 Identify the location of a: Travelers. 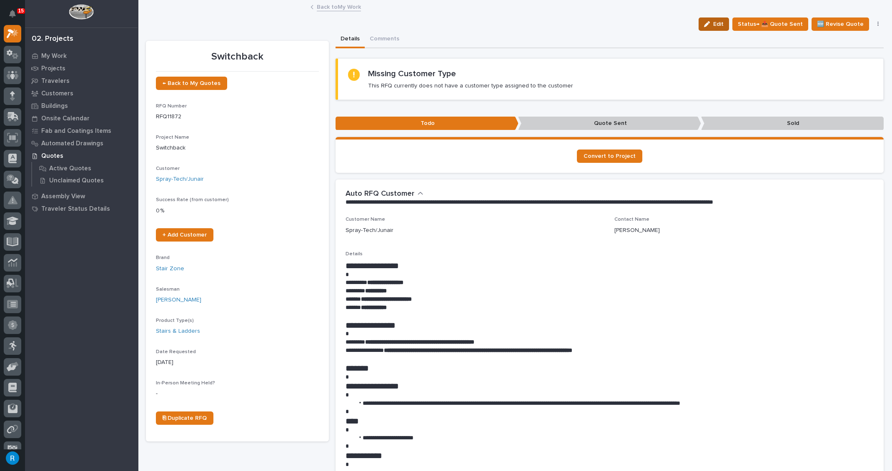
(81, 81).